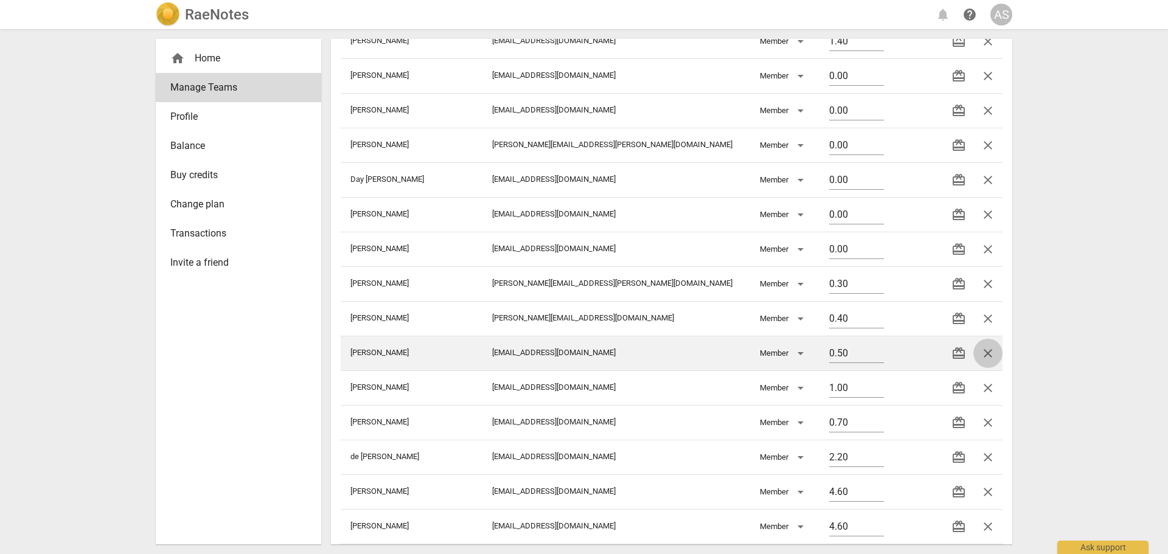 Image resolution: width=1168 pixels, height=554 pixels. What do you see at coordinates (970, 15) in the screenshot?
I see `a: Help` at bounding box center [970, 15].